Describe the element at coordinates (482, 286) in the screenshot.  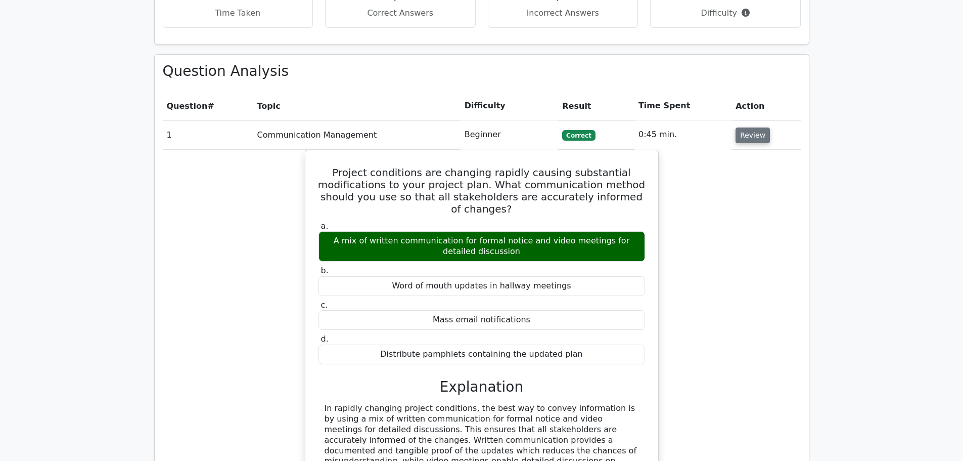
I see `div: Word of mouth updates in hallway meetings` at that location.